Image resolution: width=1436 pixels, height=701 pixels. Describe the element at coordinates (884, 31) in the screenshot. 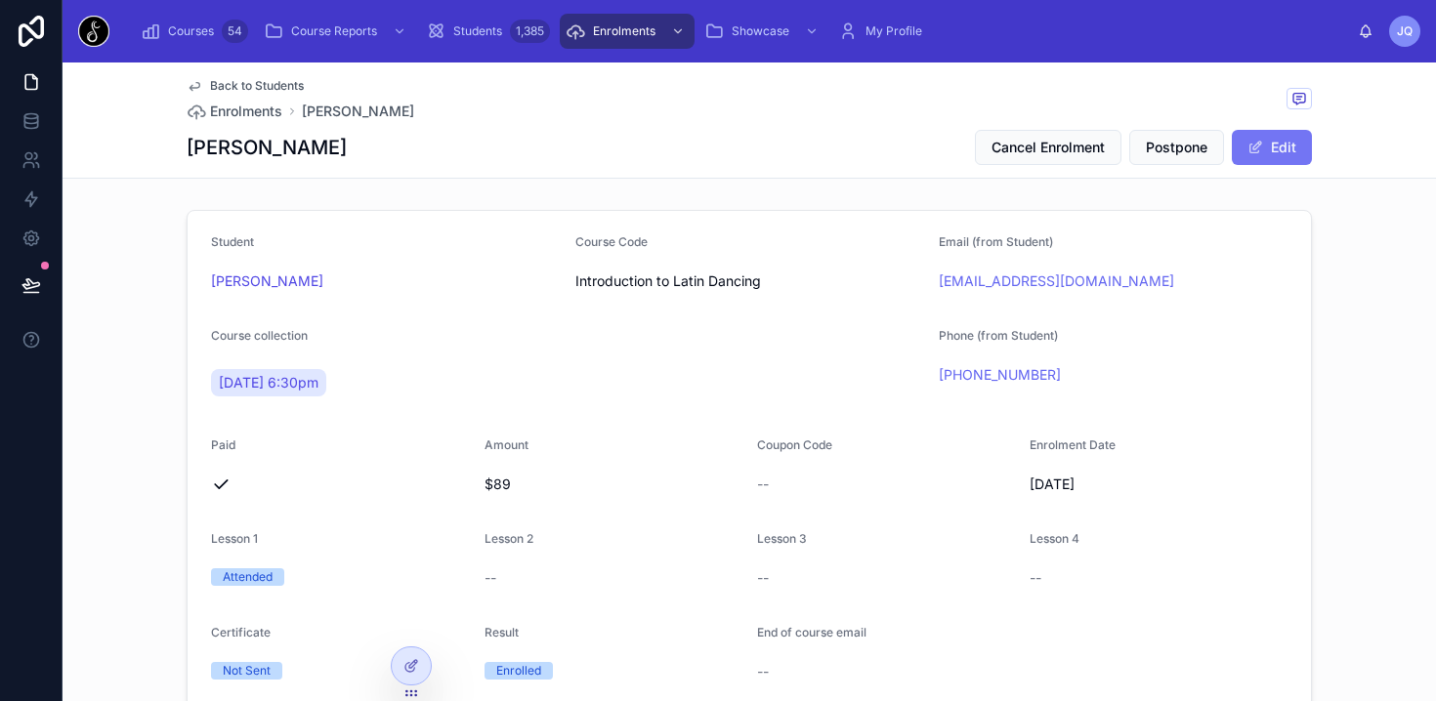

I see `a: My Profile` at that location.